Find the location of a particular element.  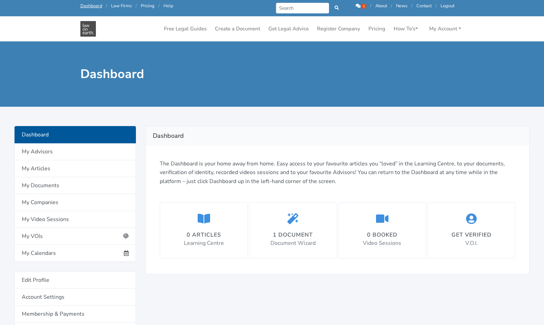

div: Get Verified is located at coordinates (472, 235).